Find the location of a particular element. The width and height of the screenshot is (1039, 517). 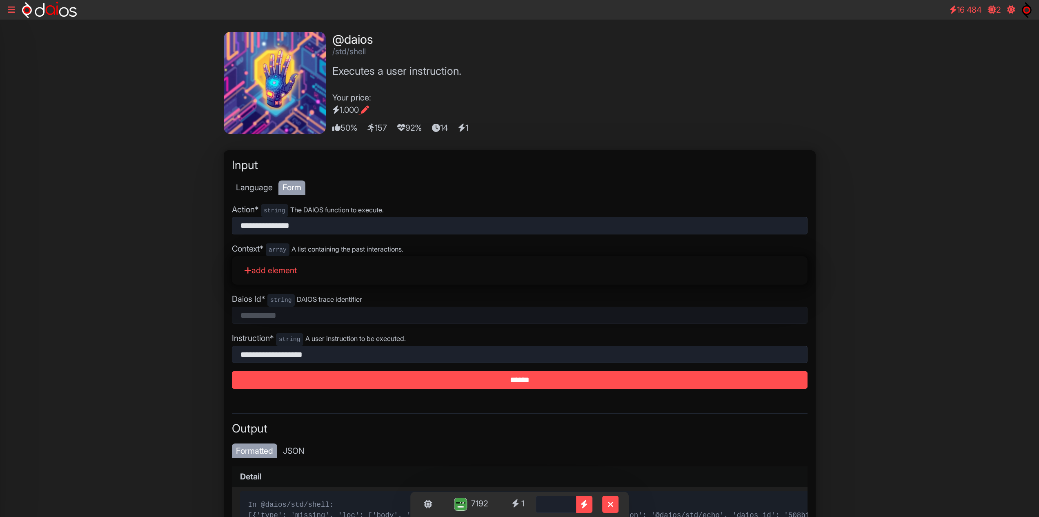

div: Your price: is located at coordinates (404, 104).